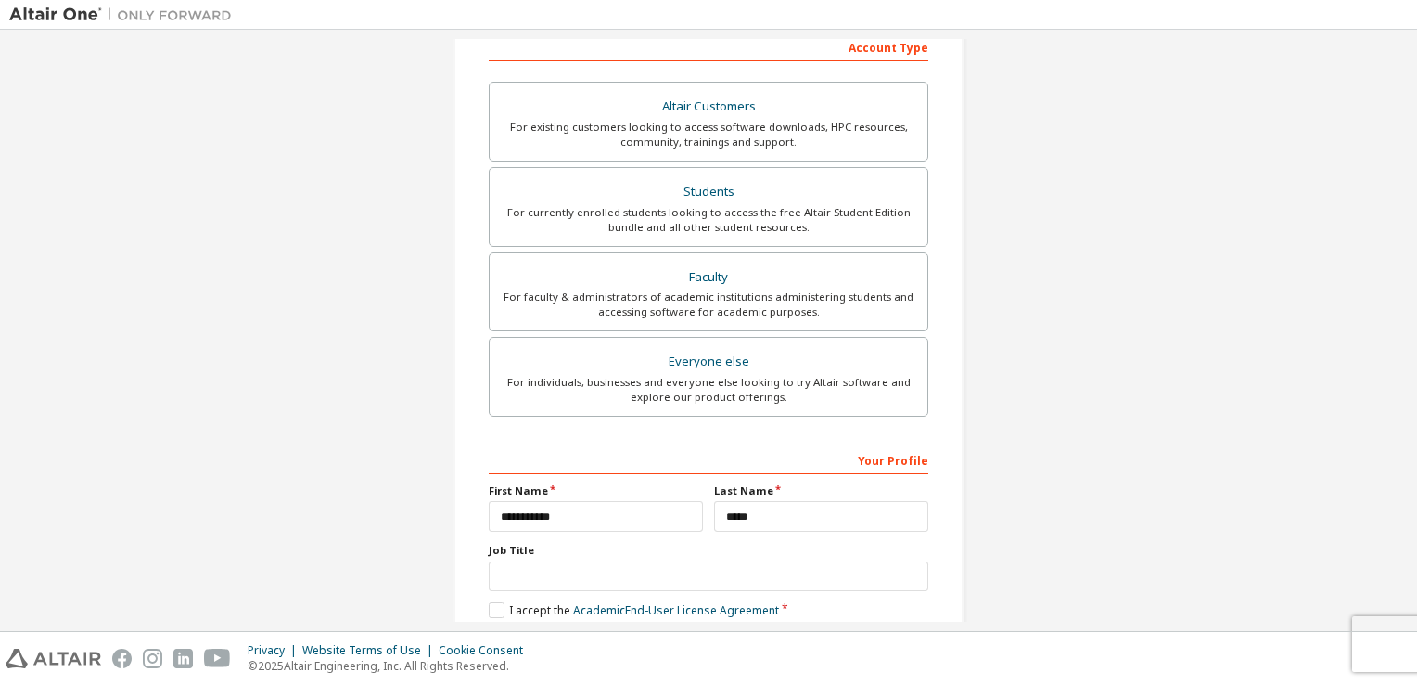 The height and width of the screenshot is (685, 1417). Describe the element at coordinates (183, 658) in the screenshot. I see `img: linkedin.svg` at that location.